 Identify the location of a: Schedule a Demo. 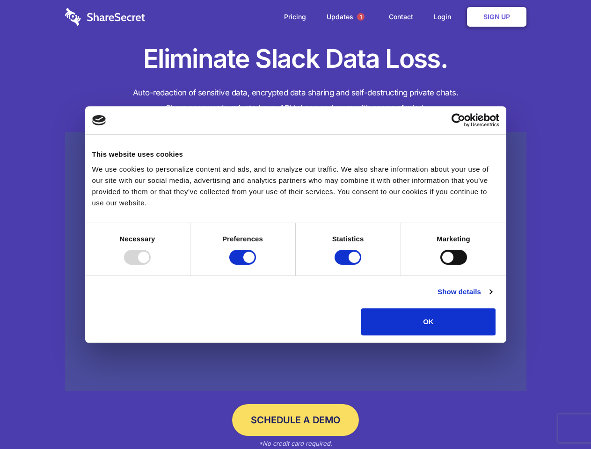
(295, 420).